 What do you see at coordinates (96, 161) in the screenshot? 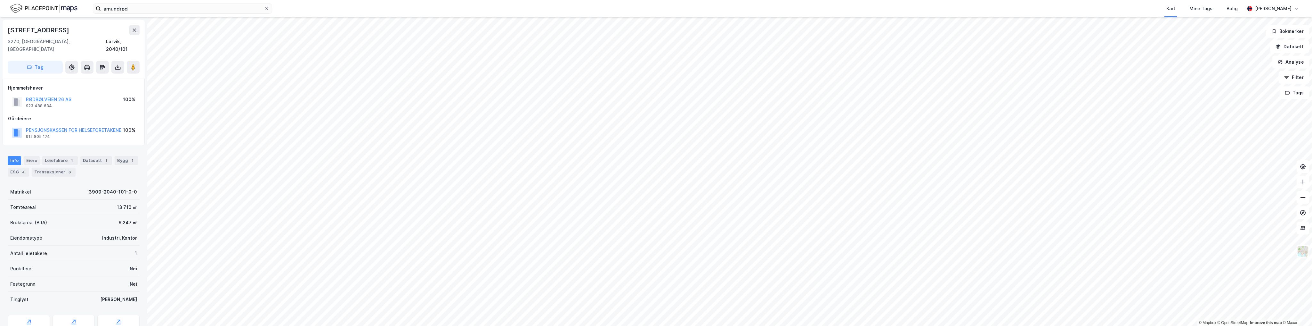
I see `div: Datasett` at bounding box center [96, 161].